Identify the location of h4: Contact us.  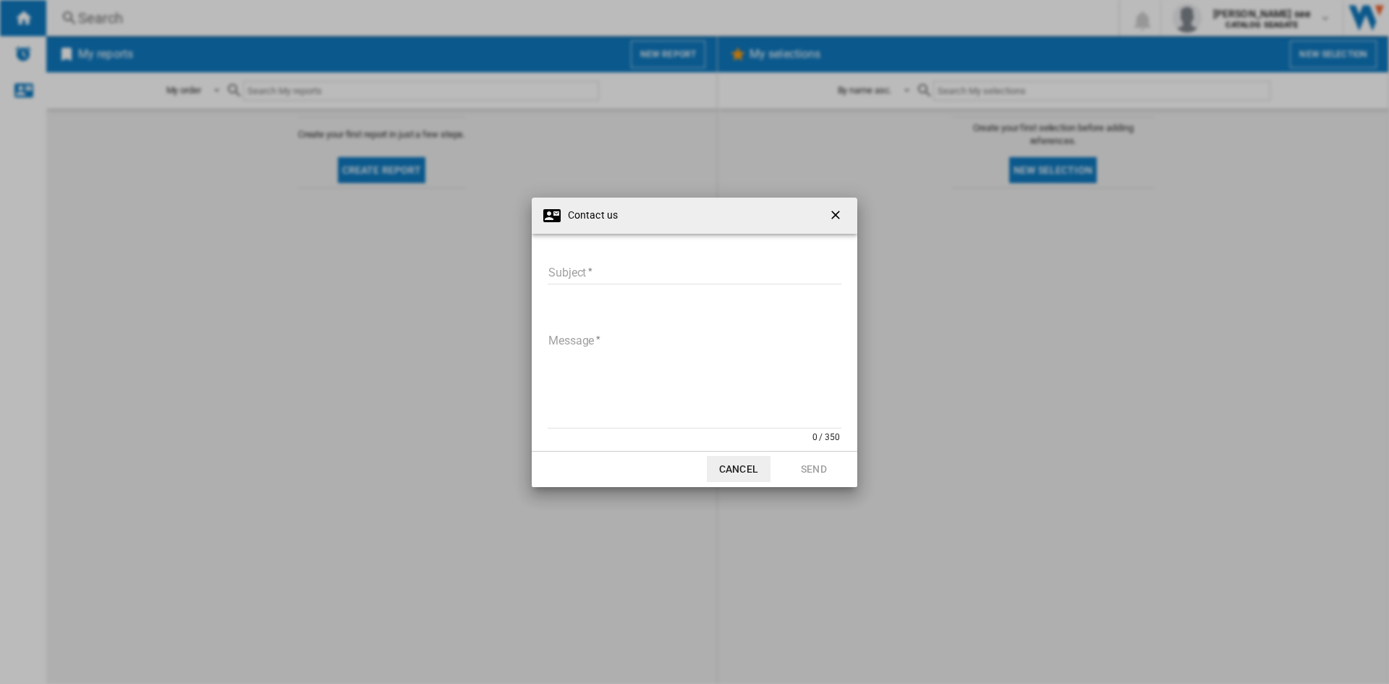
(589, 216).